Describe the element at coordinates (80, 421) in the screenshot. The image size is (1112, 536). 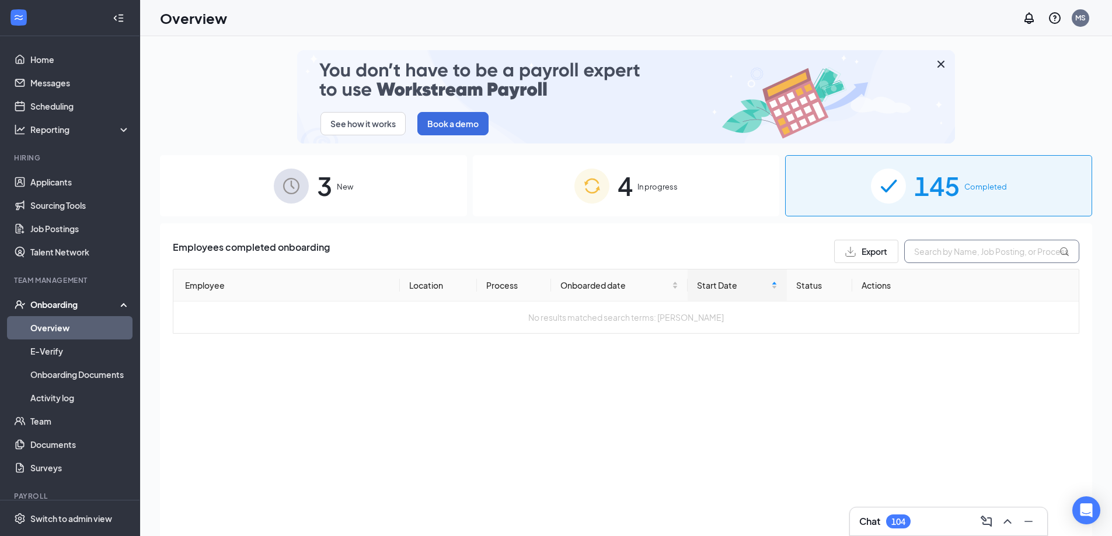
I see `a: Team` at that location.